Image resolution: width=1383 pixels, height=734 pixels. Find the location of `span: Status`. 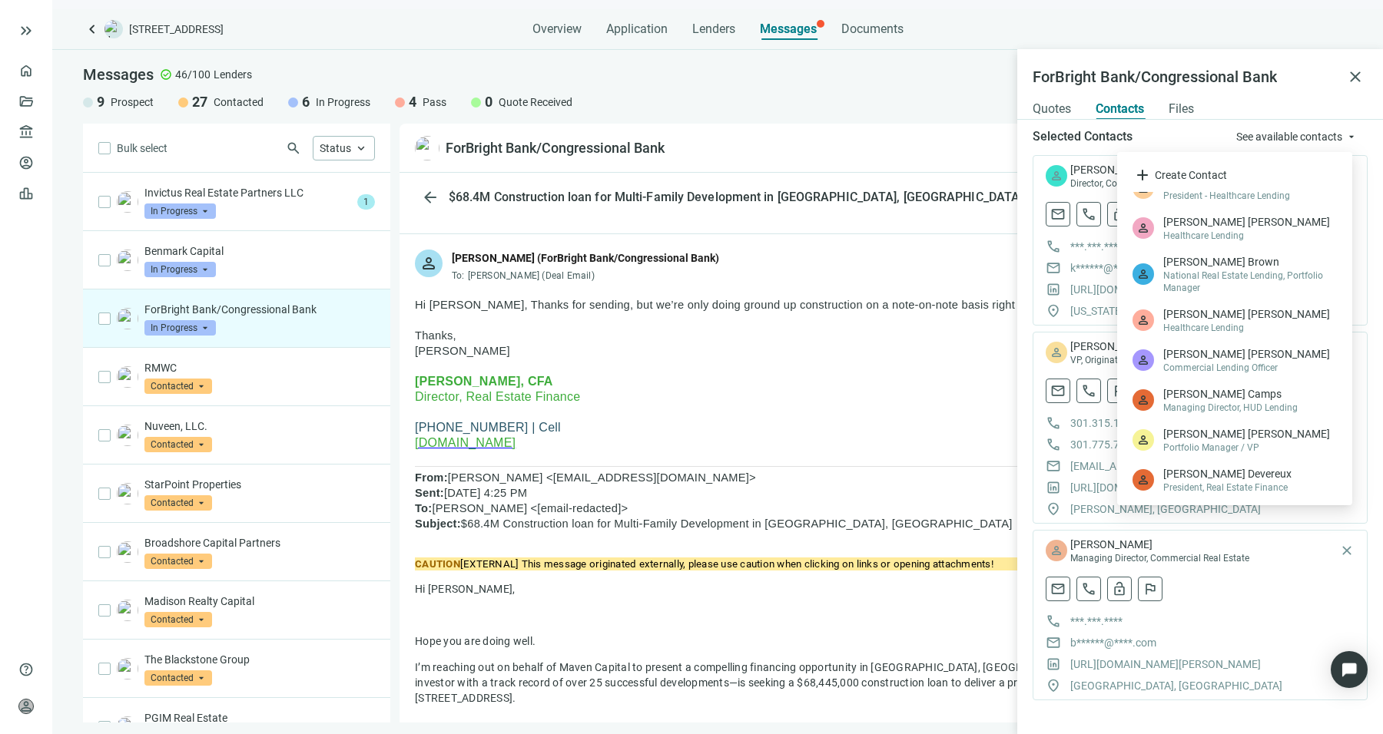

span: Status is located at coordinates (335, 148).